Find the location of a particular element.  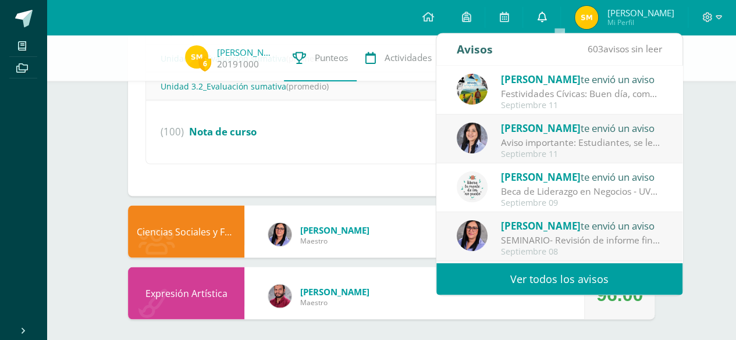

img: 6d997b708352de6bfc4edc446c29d722.png is located at coordinates (472, 187).